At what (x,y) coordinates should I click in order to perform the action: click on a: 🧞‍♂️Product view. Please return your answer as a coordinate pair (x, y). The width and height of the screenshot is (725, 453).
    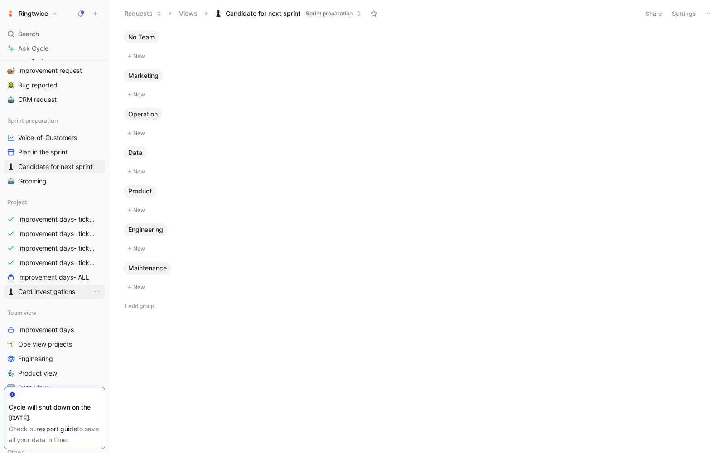
    Looking at the image, I should click on (54, 373).